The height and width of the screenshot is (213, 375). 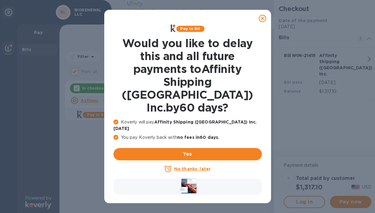 I want to click on button: Yes, so click(x=188, y=154).